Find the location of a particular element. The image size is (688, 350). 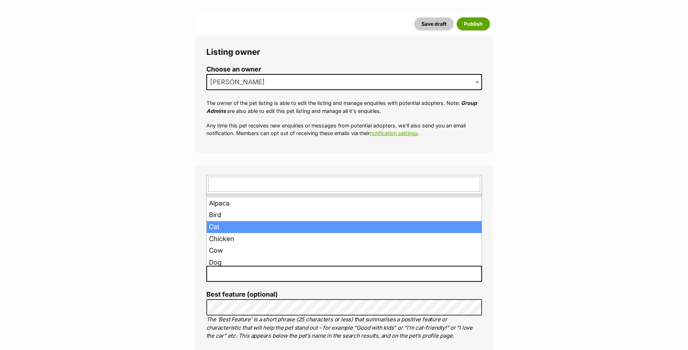

label: Choose an owner is located at coordinates (344, 69).